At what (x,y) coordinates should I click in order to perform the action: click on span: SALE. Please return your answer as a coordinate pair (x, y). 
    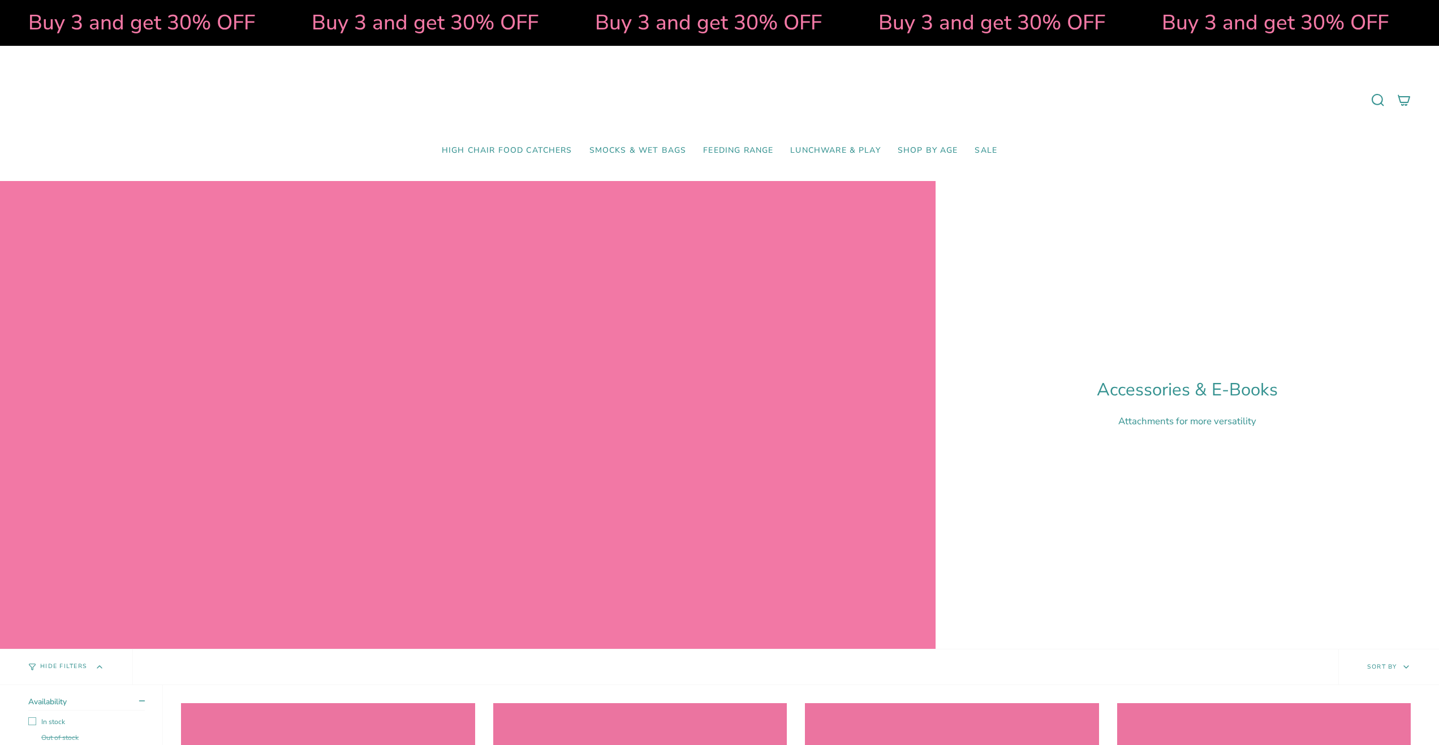
    Looking at the image, I should click on (986, 150).